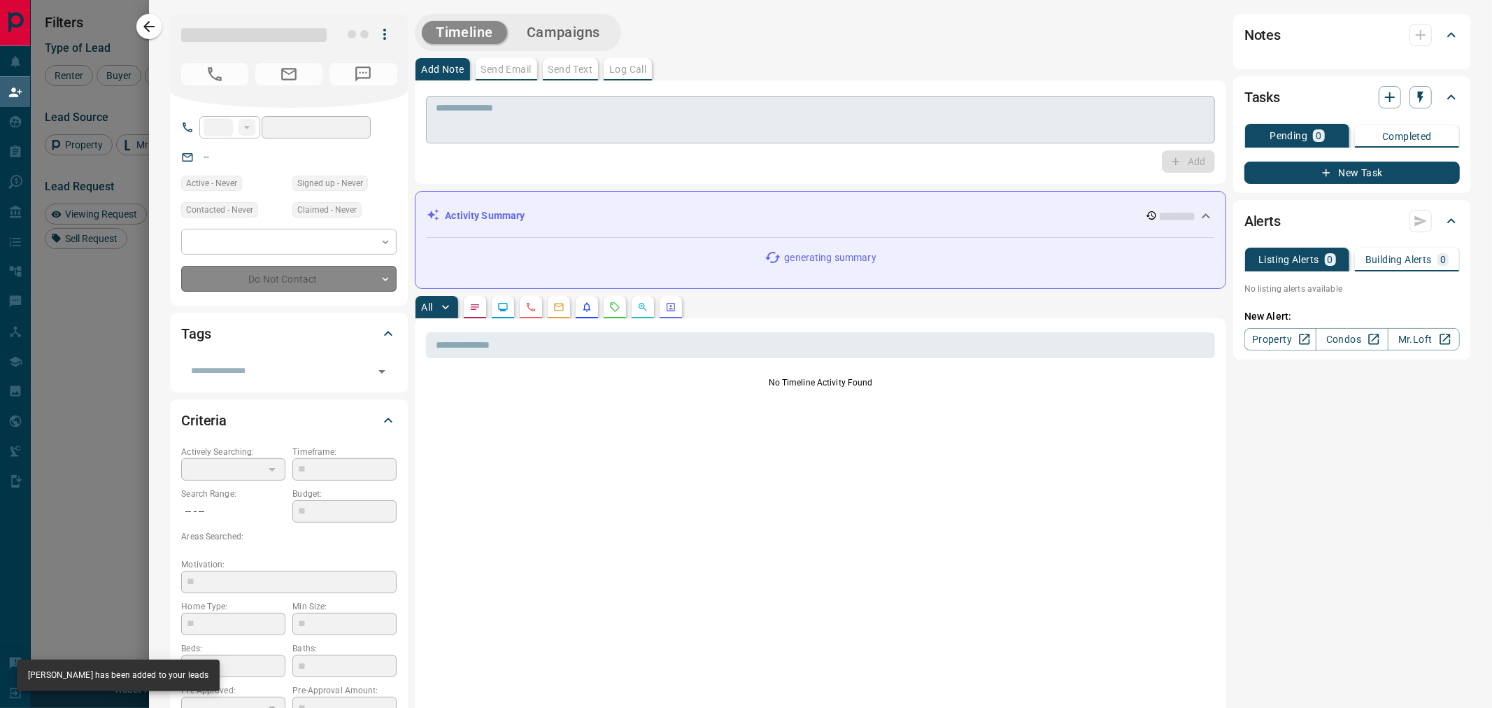 The image size is (1492, 708). I want to click on button: New Task, so click(1352, 173).